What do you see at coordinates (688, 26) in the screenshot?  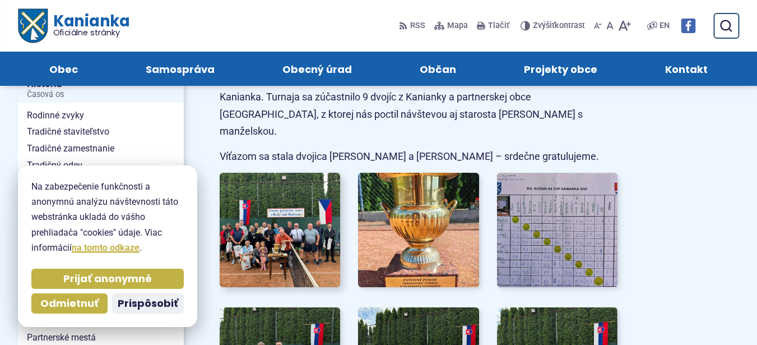 I see `img: Prejsť na Facebook stránku` at bounding box center [688, 26].